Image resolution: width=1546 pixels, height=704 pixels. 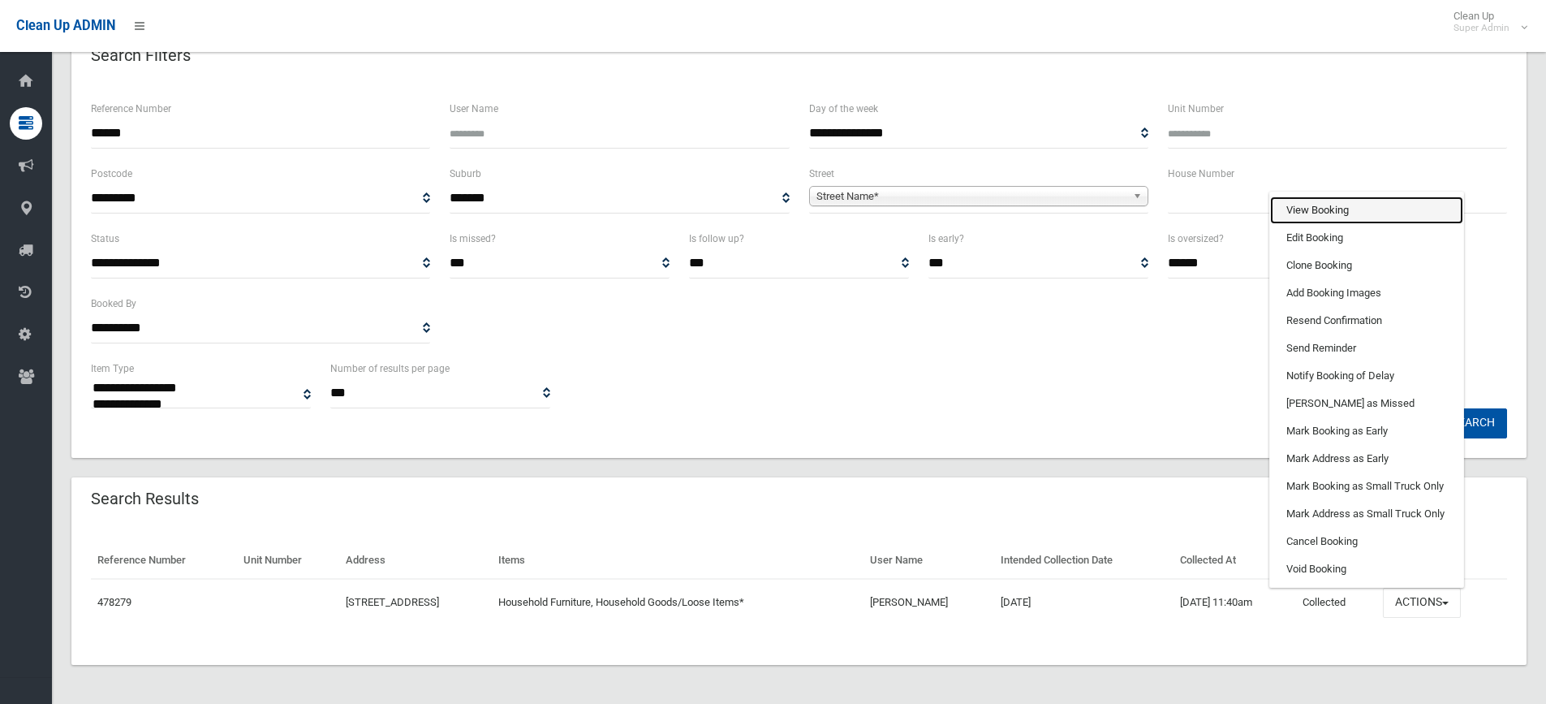 What do you see at coordinates (928, 560) in the screenshot?
I see `th: User Name` at bounding box center [928, 560].